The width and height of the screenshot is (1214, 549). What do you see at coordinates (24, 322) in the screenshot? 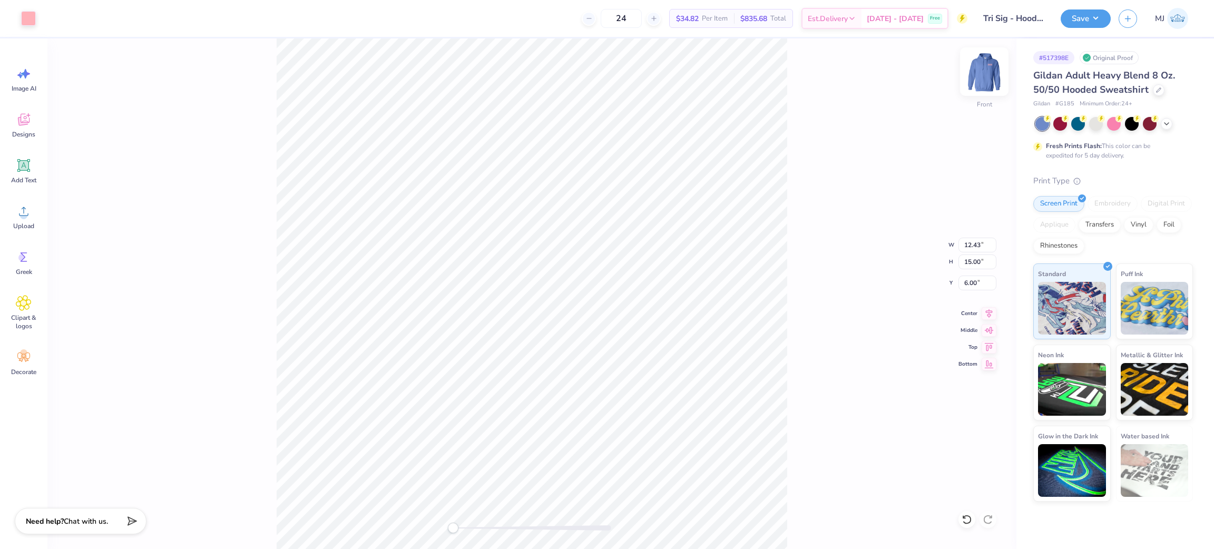
I see `span: Clipart & logos` at bounding box center [24, 322].